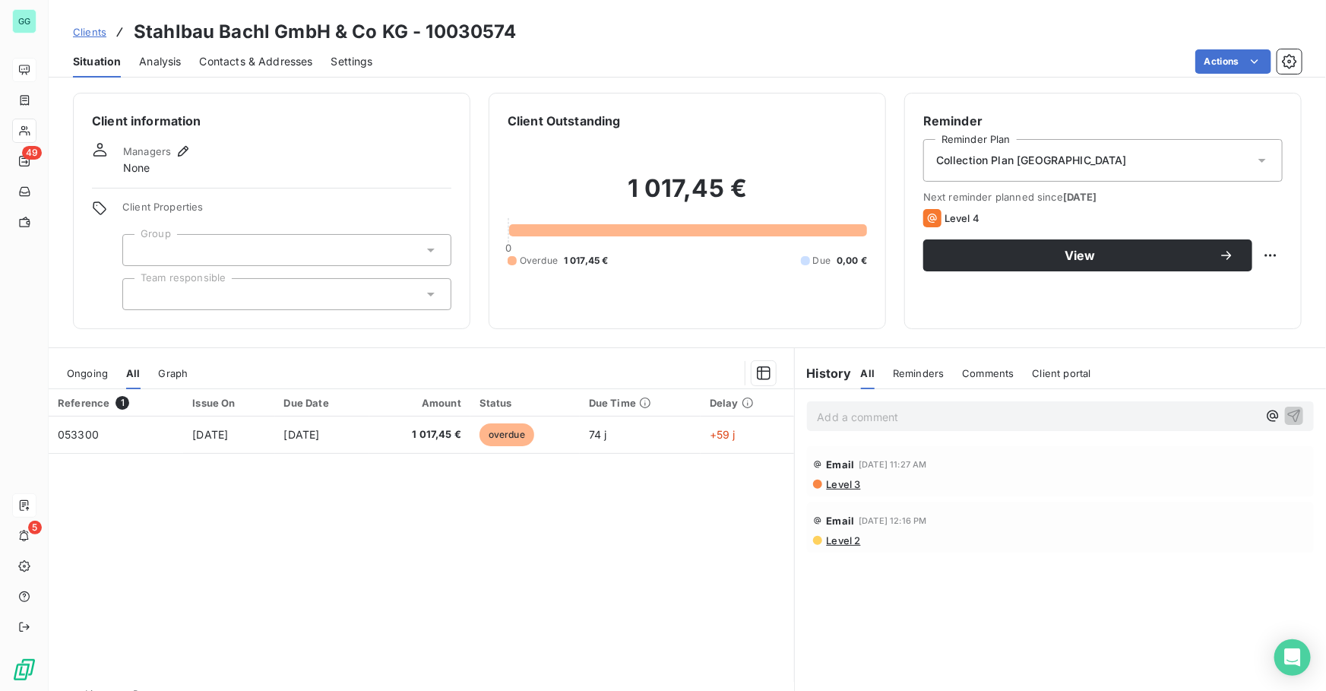 The height and width of the screenshot is (691, 1326). What do you see at coordinates (173, 373) in the screenshot?
I see `span: Graph` at bounding box center [173, 373].